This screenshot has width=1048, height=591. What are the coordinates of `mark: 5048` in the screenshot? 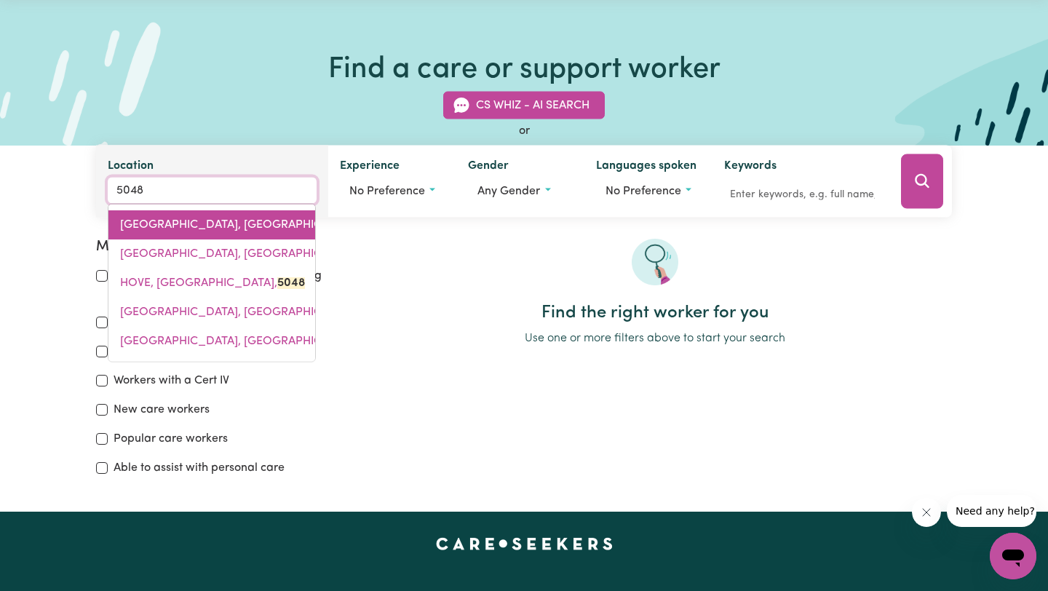 It's located at (291, 283).